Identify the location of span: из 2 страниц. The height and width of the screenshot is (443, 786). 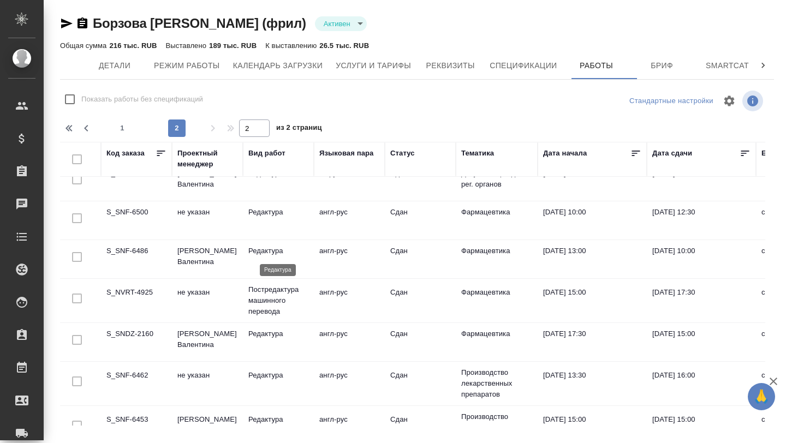
(299, 129).